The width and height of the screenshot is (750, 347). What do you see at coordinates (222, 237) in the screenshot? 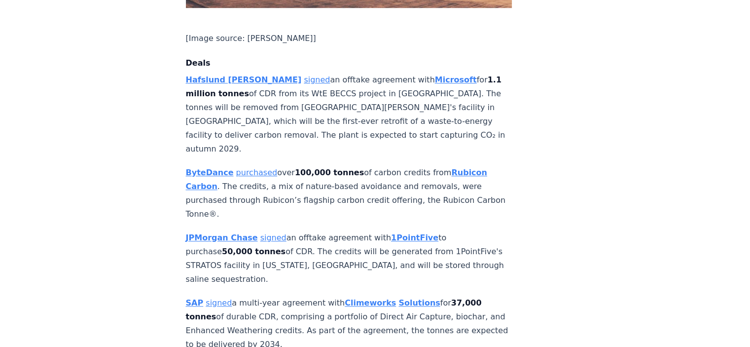
I see `a: JPMorgan Chase` at bounding box center [222, 237].